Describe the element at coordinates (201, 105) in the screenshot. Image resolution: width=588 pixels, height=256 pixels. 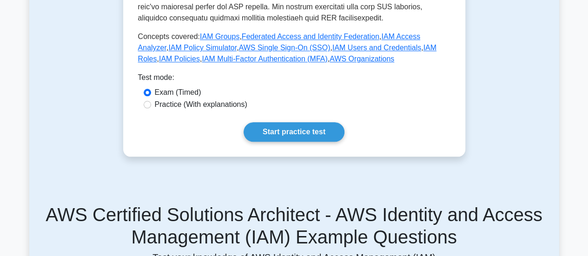
I see `label: Practice (With explanations)` at that location.